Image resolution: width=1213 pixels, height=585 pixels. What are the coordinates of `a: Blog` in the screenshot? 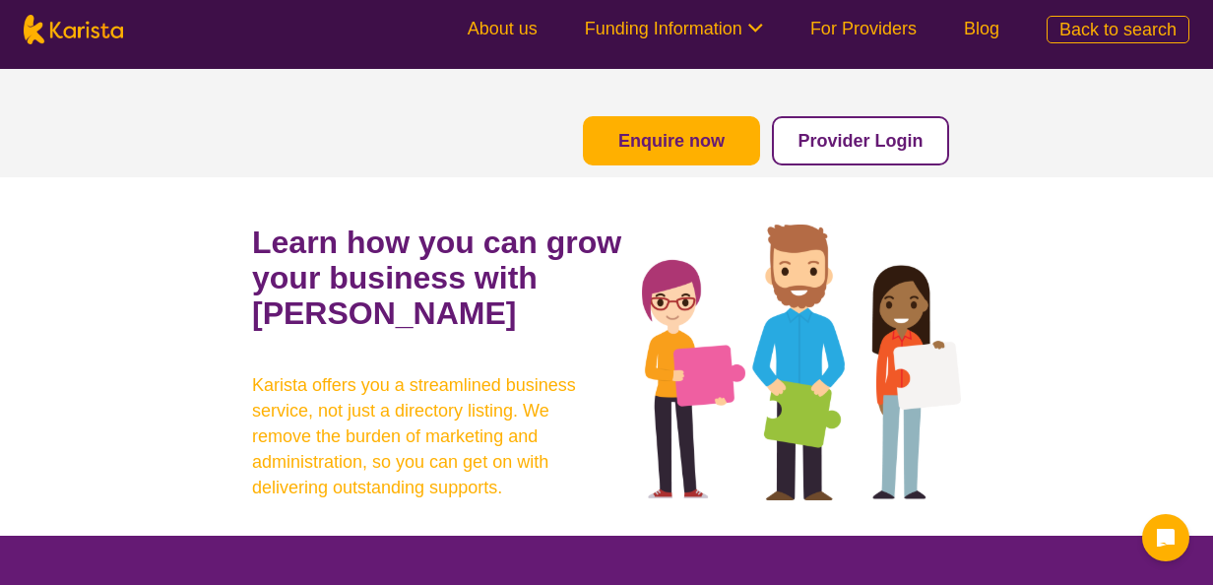 It's located at (982, 29).